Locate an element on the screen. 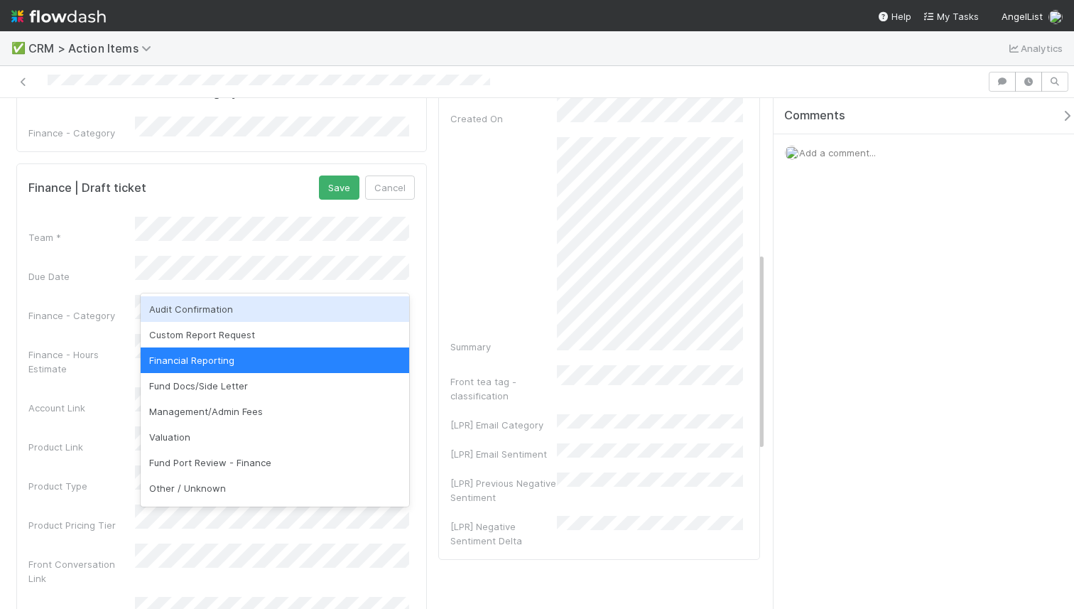 The image size is (1074, 609). a: My Tasks is located at coordinates (950, 16).